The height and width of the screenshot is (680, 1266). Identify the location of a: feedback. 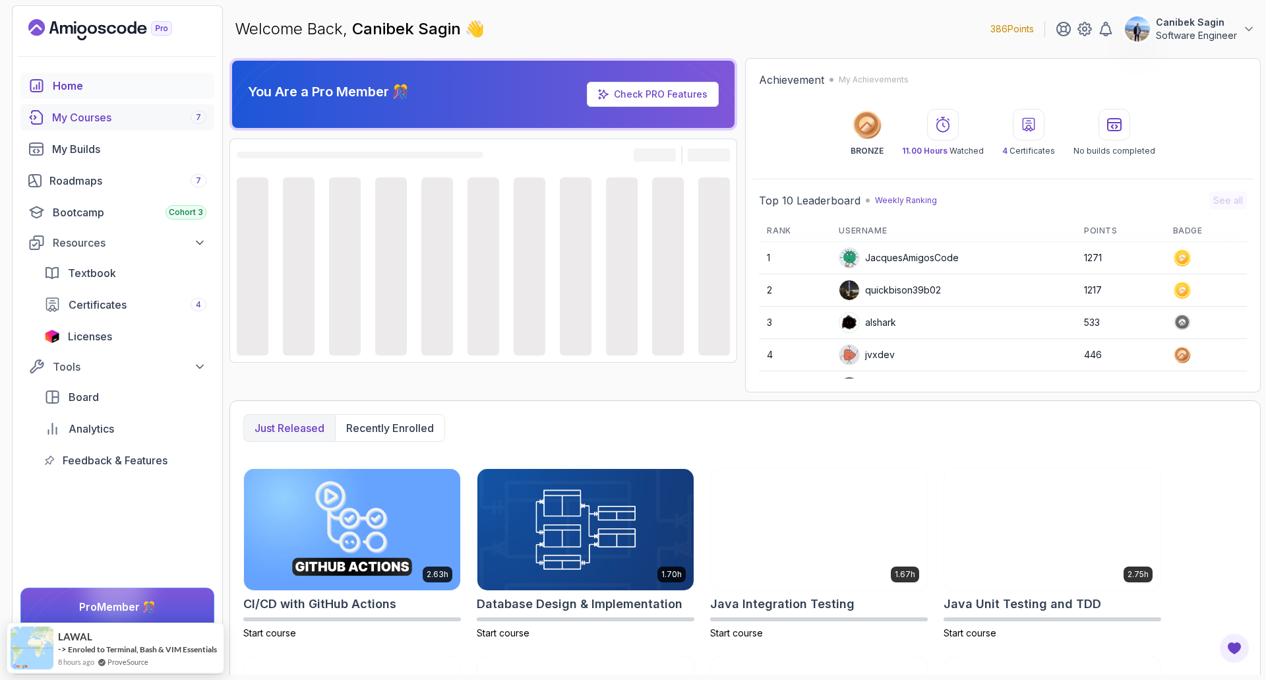
(125, 460).